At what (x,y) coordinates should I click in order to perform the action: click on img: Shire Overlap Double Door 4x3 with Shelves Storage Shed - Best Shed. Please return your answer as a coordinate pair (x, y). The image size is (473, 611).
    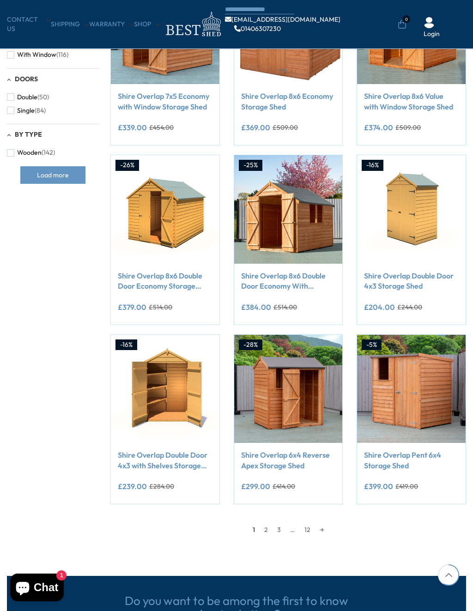
    Looking at the image, I should click on (165, 389).